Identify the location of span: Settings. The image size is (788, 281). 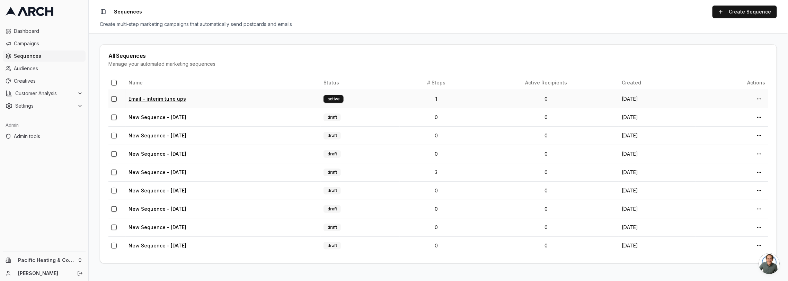
(45, 106).